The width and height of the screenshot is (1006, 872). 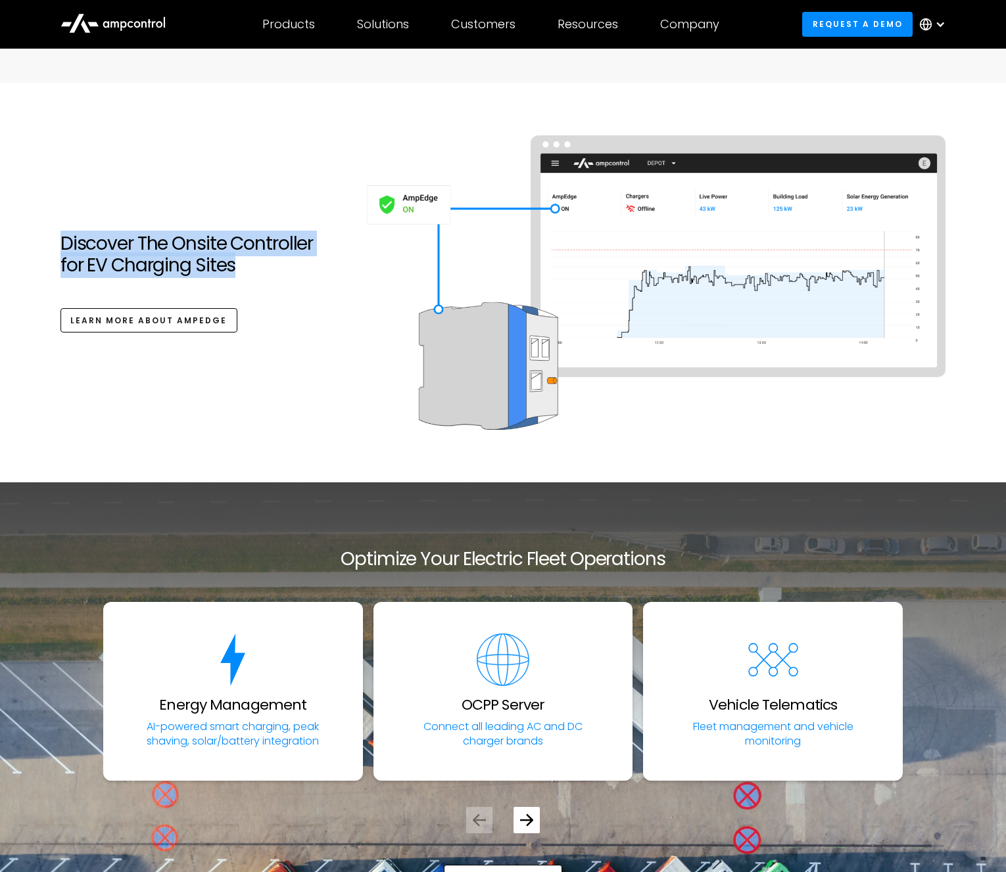 I want to click on a: energy for ev chargingEnergy ManagementAI-powered smart charging, peak shaving, solar/battery int..., so click(x=233, y=691).